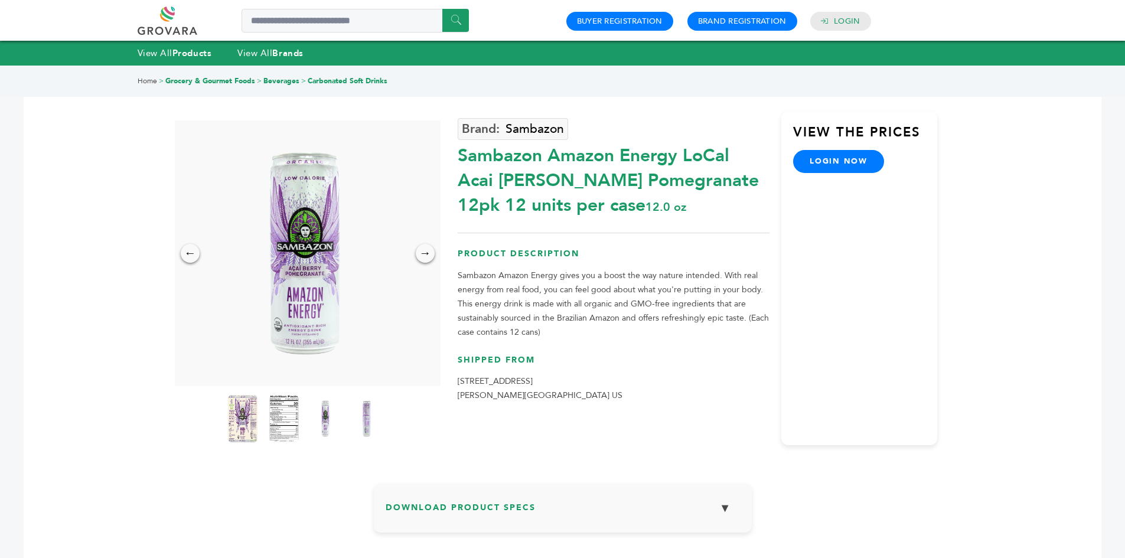 The height and width of the screenshot is (558, 1125). What do you see at coordinates (614, 258) in the screenshot?
I see `h3: Product Description` at bounding box center [614, 258].